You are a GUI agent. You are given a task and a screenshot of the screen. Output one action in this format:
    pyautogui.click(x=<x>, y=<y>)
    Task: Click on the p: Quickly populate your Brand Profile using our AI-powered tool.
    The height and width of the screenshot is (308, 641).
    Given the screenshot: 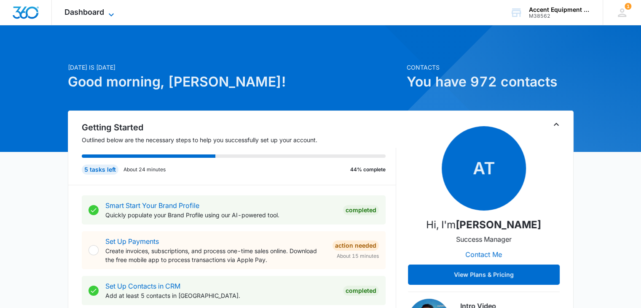 What is the action you would take?
    pyautogui.click(x=221, y=215)
    